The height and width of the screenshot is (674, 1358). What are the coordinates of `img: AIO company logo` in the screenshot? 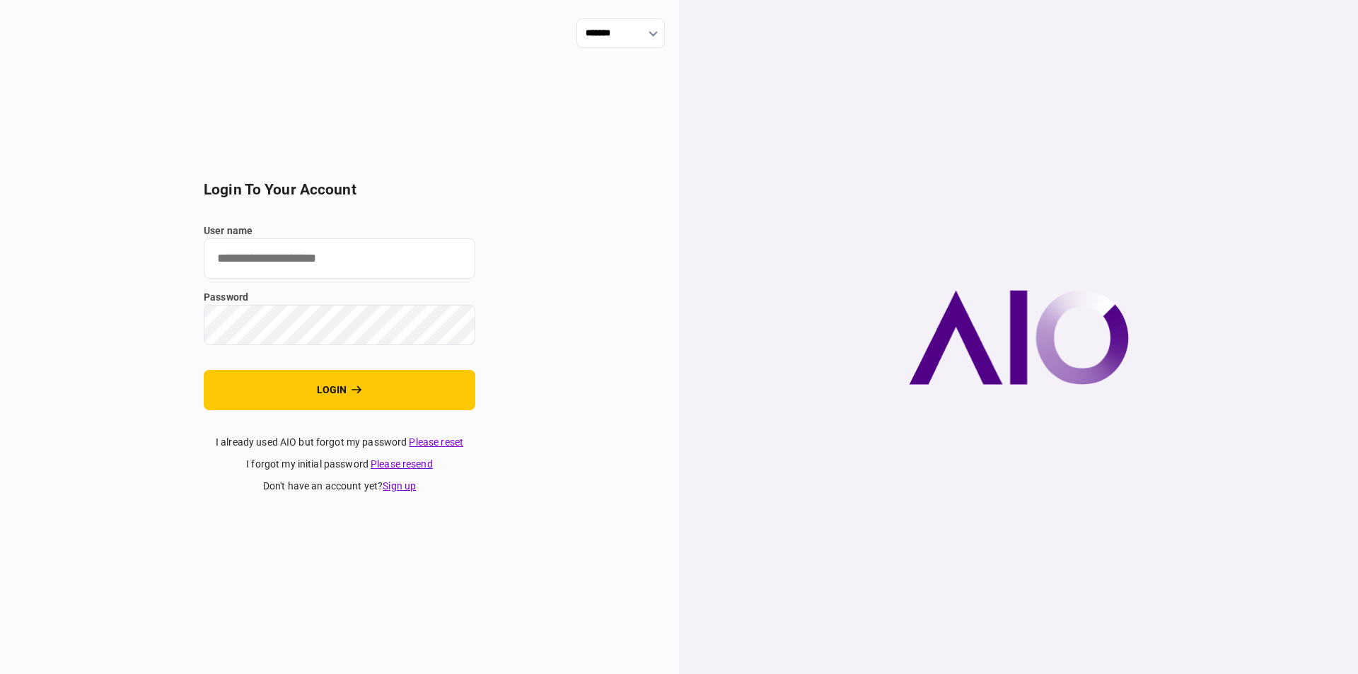 It's located at (1018, 337).